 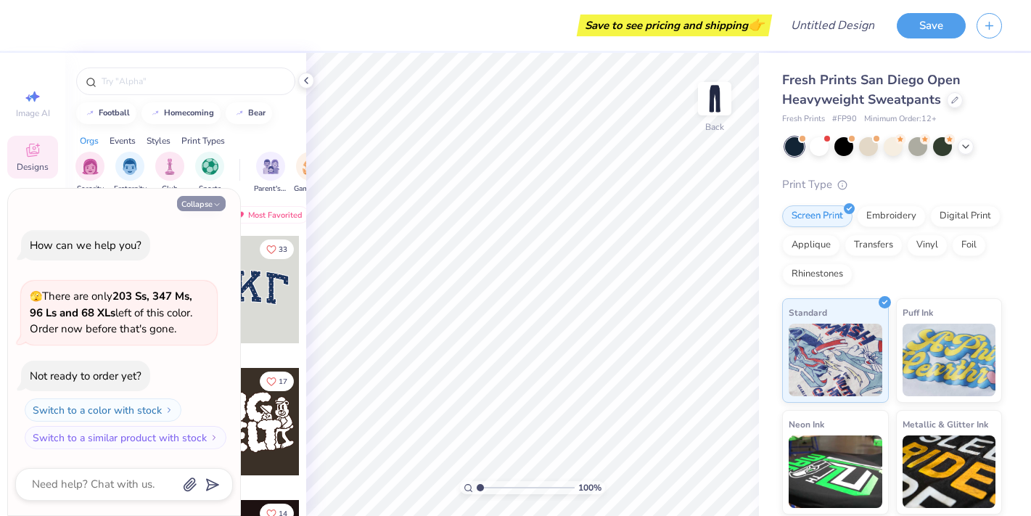 What do you see at coordinates (806, 424) in the screenshot?
I see `span: Neon Ink` at bounding box center [806, 424].